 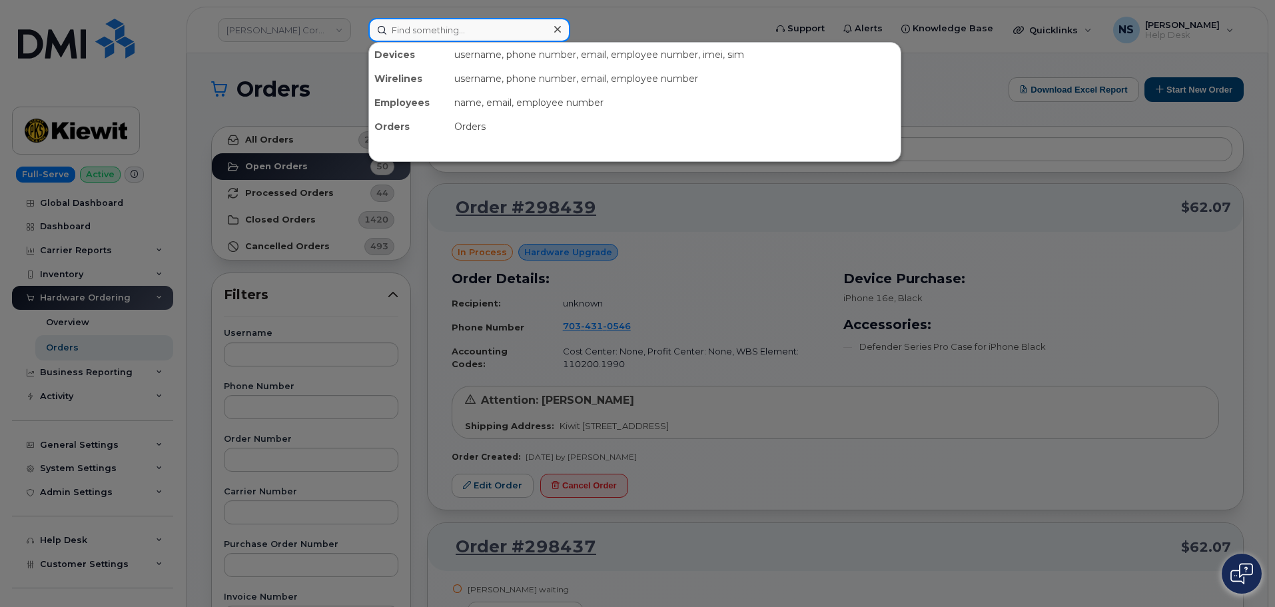 What do you see at coordinates (409, 103) in the screenshot?
I see `div: Employees` at bounding box center [409, 103].